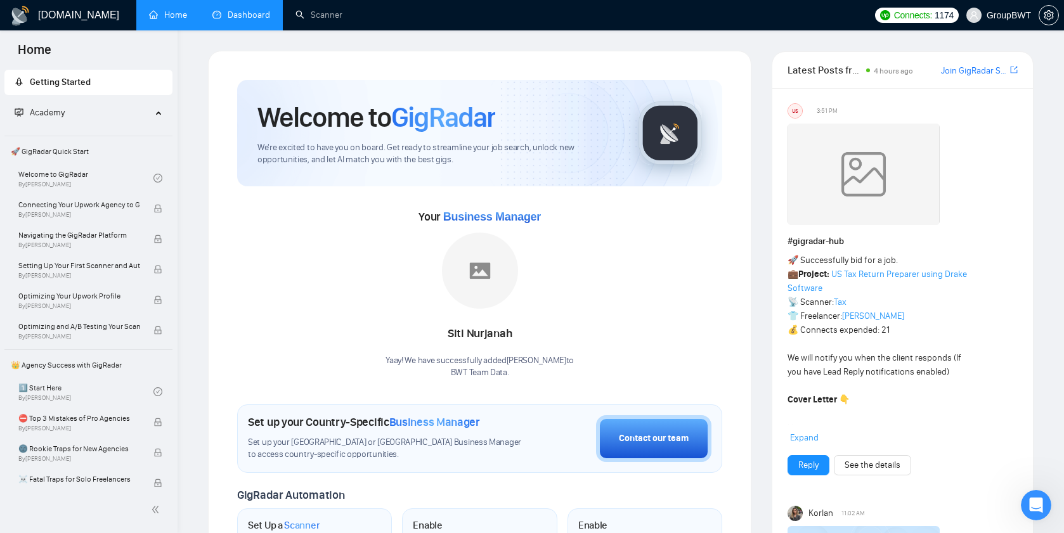 Image resolution: width=1064 pixels, height=533 pixels. What do you see at coordinates (902, 242) in the screenshot?
I see `h1: # gigradar-hub` at bounding box center [902, 242].